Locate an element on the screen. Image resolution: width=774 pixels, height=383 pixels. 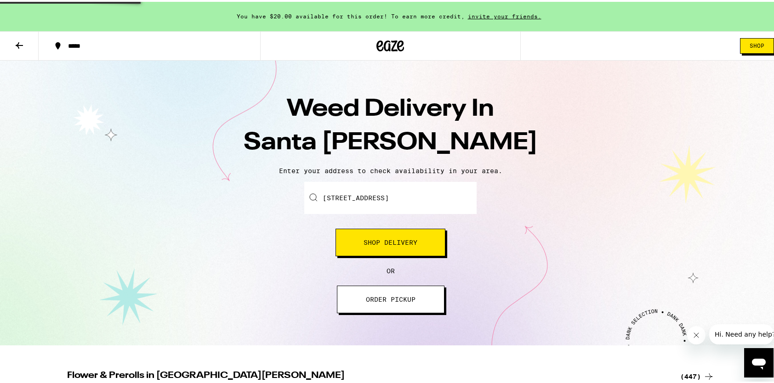
input: Enter your delivery address is located at coordinates (390, 196).